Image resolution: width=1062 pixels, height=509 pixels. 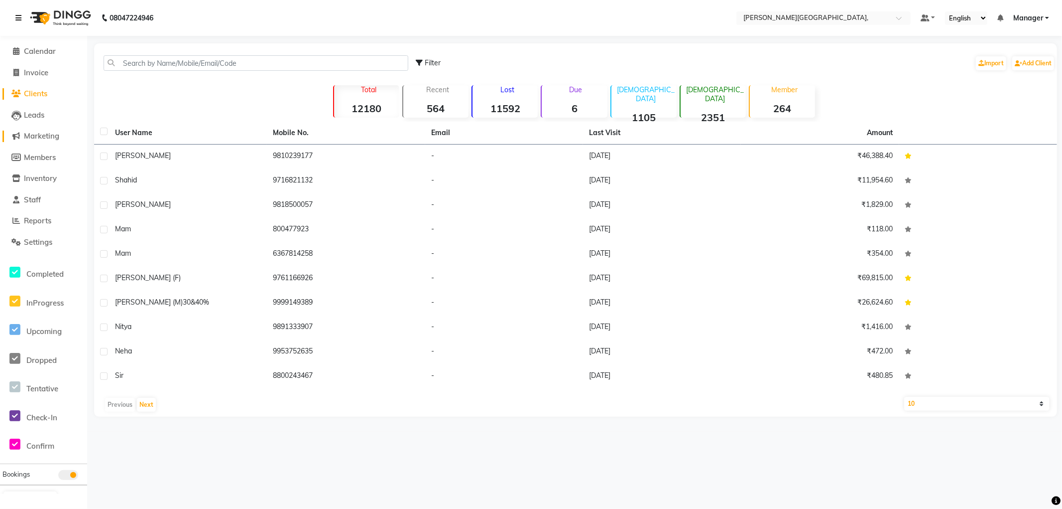 I want to click on span: sir, so click(x=119, y=375).